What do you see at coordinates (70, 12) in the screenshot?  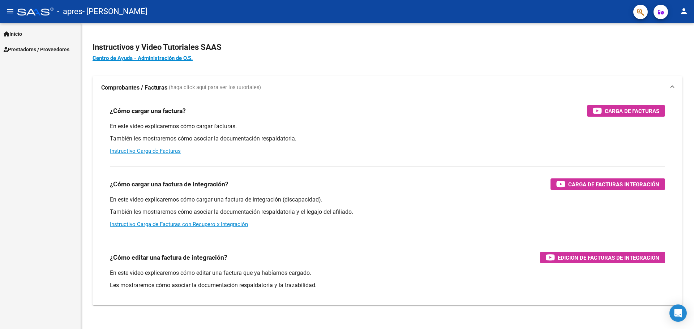 I see `span: - apres` at bounding box center [70, 12].